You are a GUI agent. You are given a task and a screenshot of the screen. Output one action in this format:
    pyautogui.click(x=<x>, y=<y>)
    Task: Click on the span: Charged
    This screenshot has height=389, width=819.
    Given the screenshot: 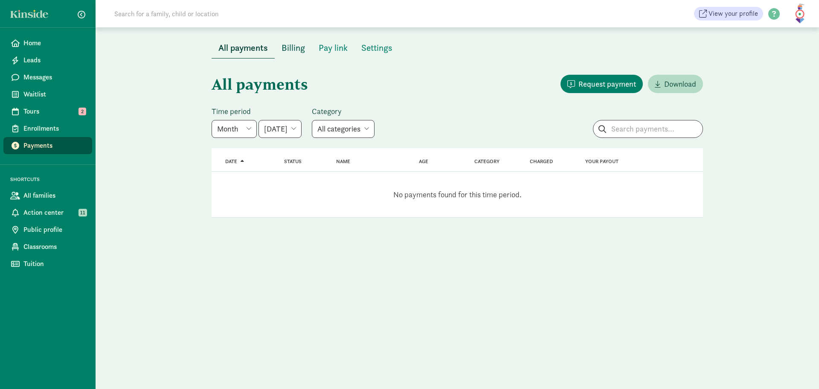 What is the action you would take?
    pyautogui.click(x=541, y=161)
    